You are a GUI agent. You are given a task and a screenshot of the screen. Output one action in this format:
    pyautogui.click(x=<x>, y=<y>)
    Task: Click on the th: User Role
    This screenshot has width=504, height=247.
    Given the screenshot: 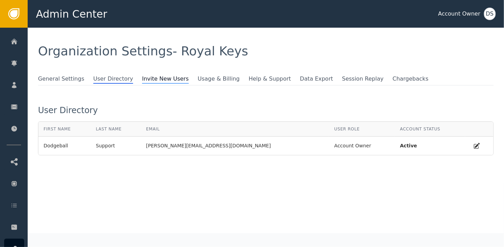 What is the action you would take?
    pyautogui.click(x=362, y=129)
    